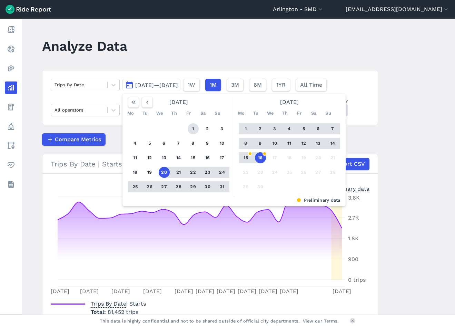  What do you see at coordinates (11, 88) in the screenshot?
I see `a: Analyze` at bounding box center [11, 88].